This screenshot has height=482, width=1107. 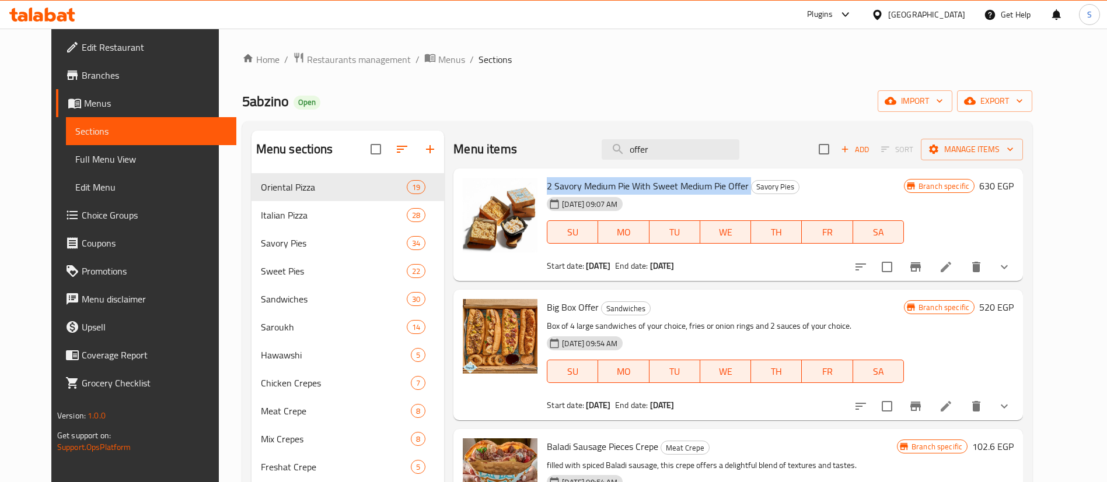 I want to click on svg: Show Choices, so click(x=1004, y=267).